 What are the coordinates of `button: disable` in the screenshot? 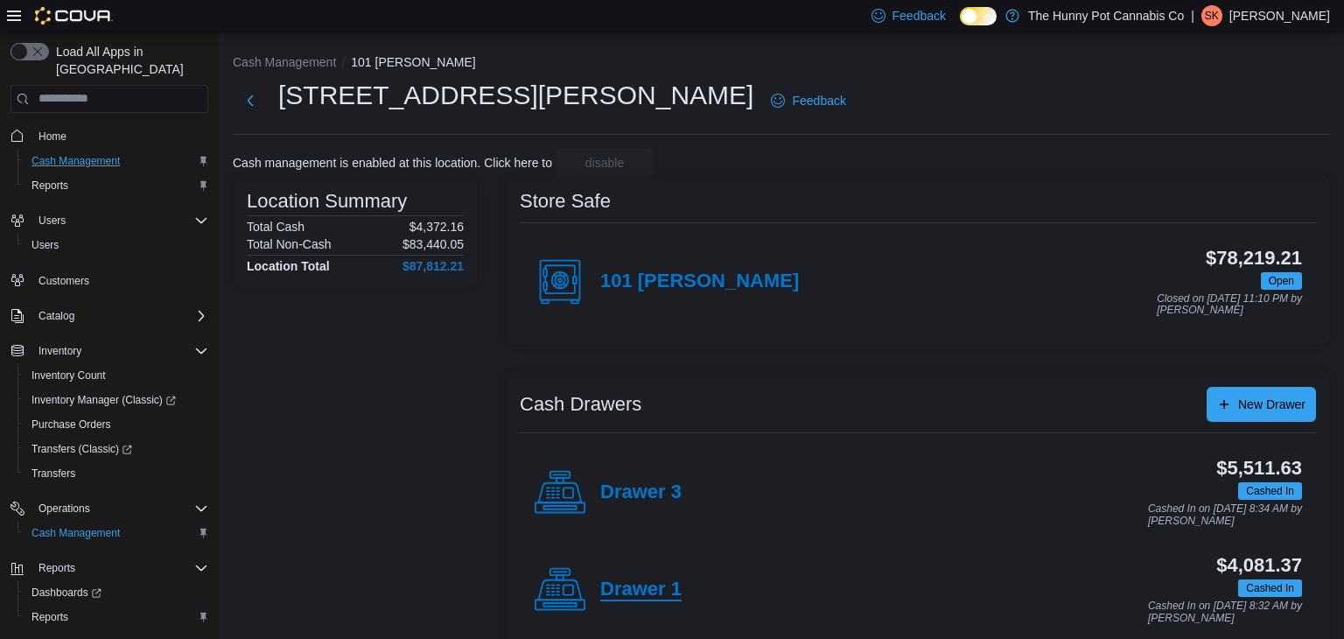 It's located at (604, 163).